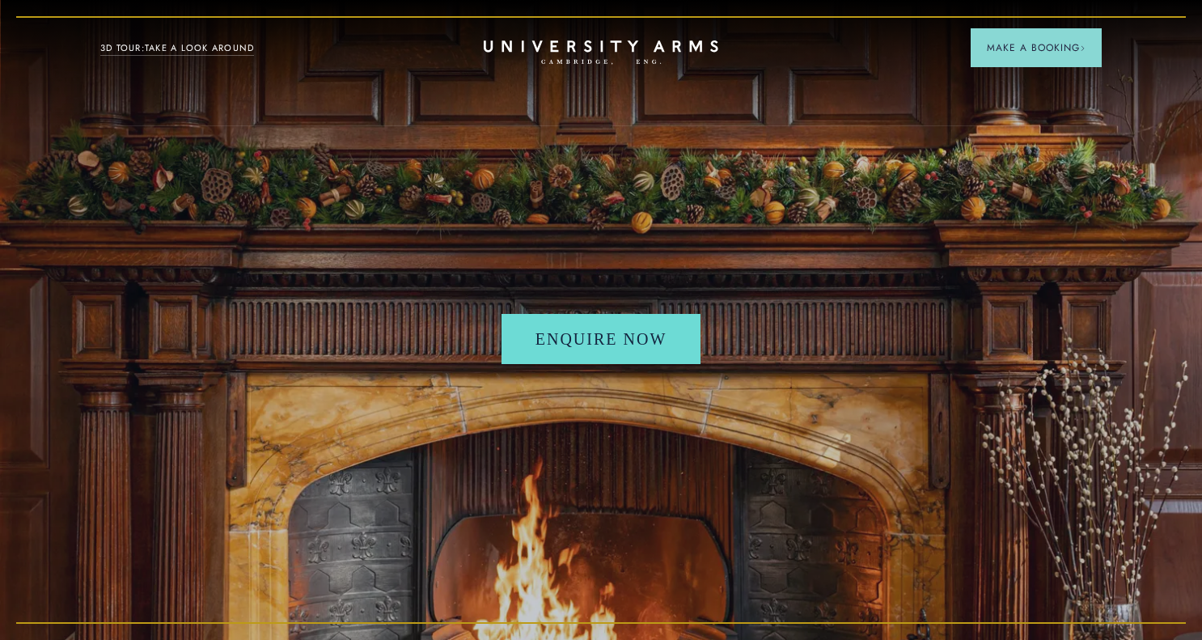 This screenshot has height=640, width=1202. Describe the element at coordinates (1082, 48) in the screenshot. I see `img: Arrow icon` at that location.